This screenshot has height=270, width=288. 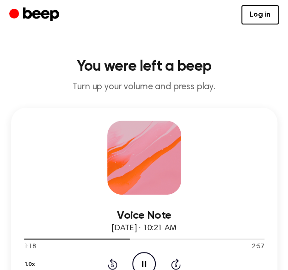 I want to click on p: Turn up your volume and press play., so click(x=144, y=87).